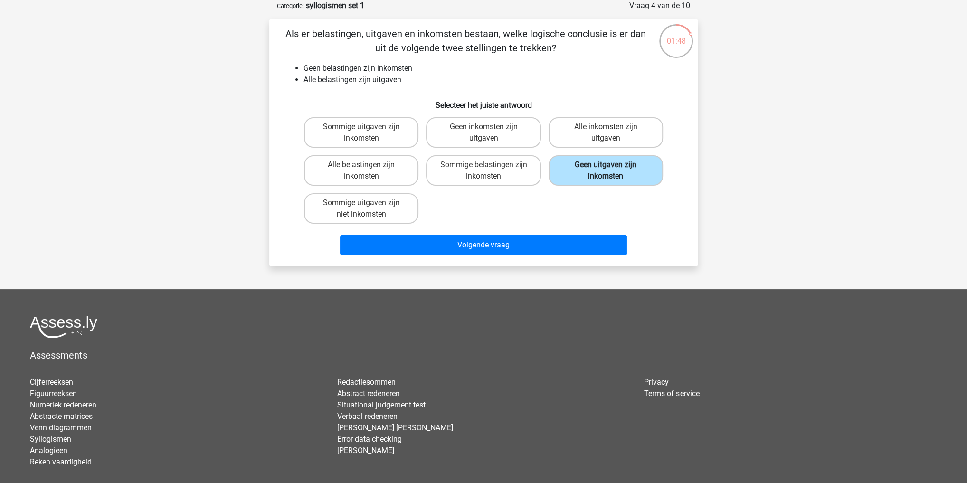 This screenshot has width=967, height=483. I want to click on div: 01:48, so click(676, 35).